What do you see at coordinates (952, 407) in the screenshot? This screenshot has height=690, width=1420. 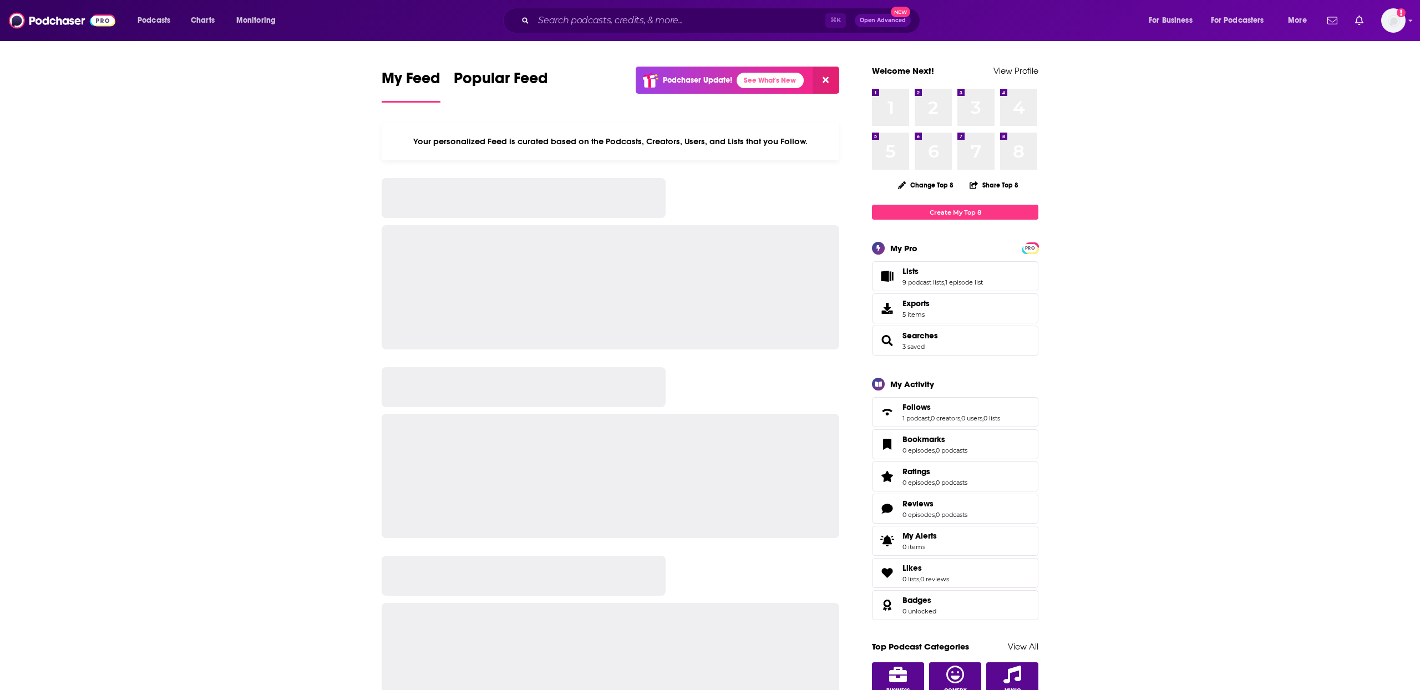 I see `a: Follows` at bounding box center [952, 407].